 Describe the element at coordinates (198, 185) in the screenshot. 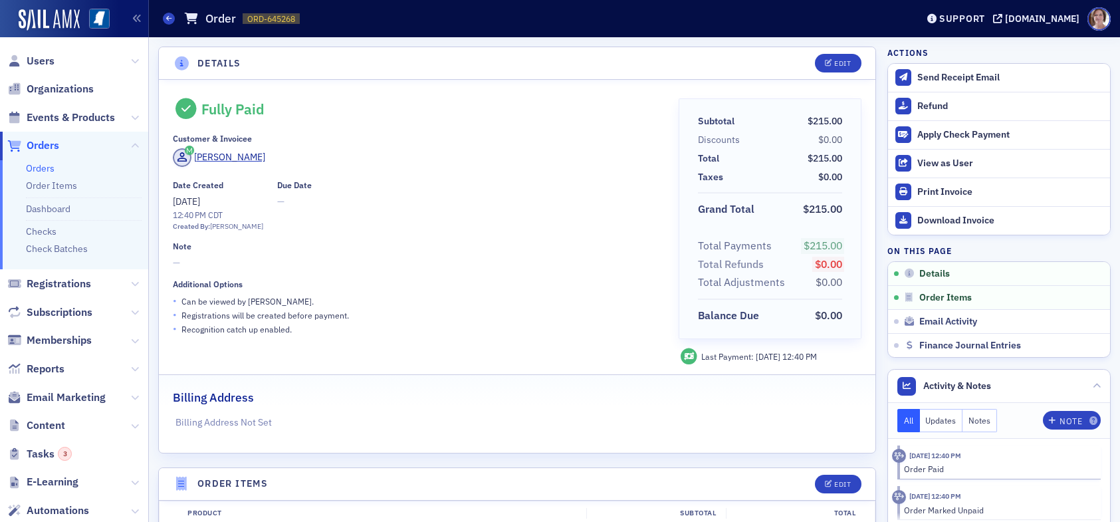

I see `div: Date Created` at that location.